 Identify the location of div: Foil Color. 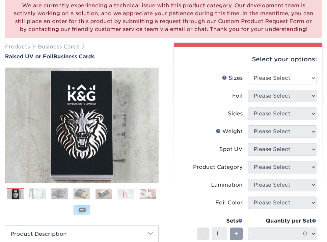
(229, 203).